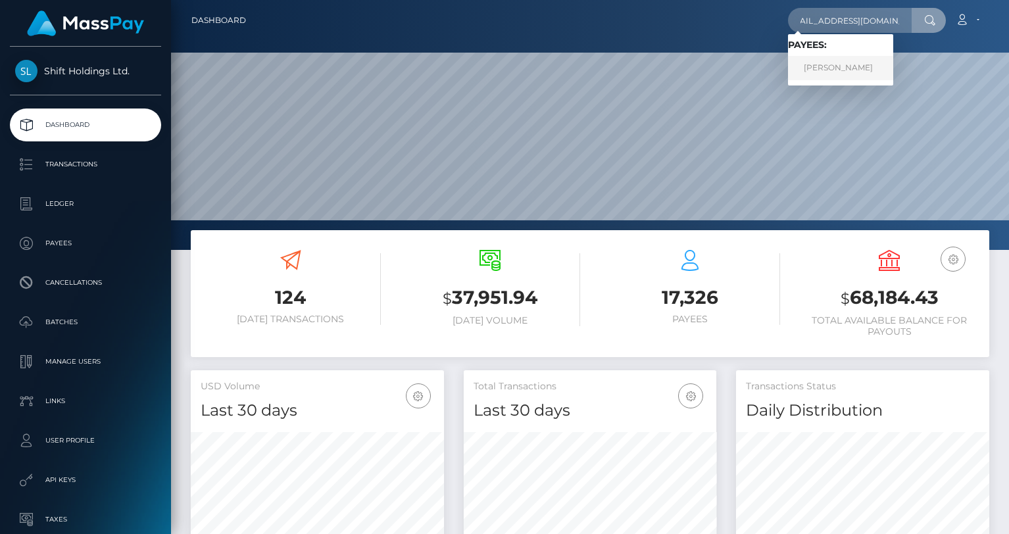 The image size is (1009, 534). What do you see at coordinates (85, 243) in the screenshot?
I see `p: Payees` at bounding box center [85, 243].